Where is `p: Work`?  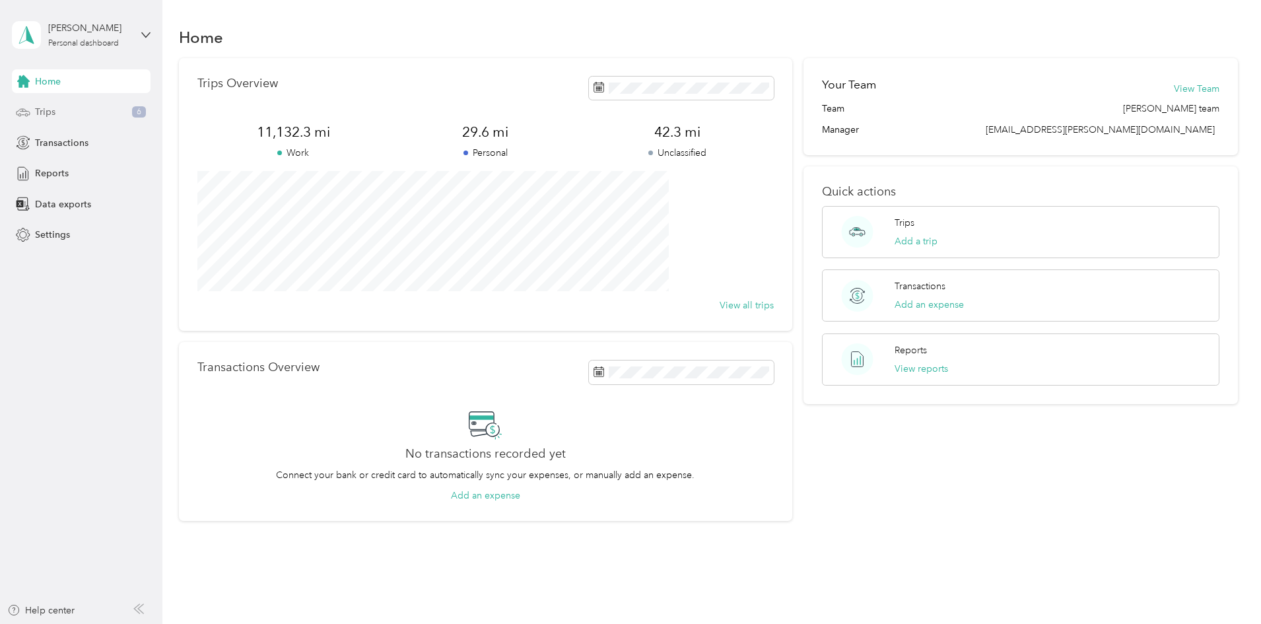 p: Work is located at coordinates (293, 152).